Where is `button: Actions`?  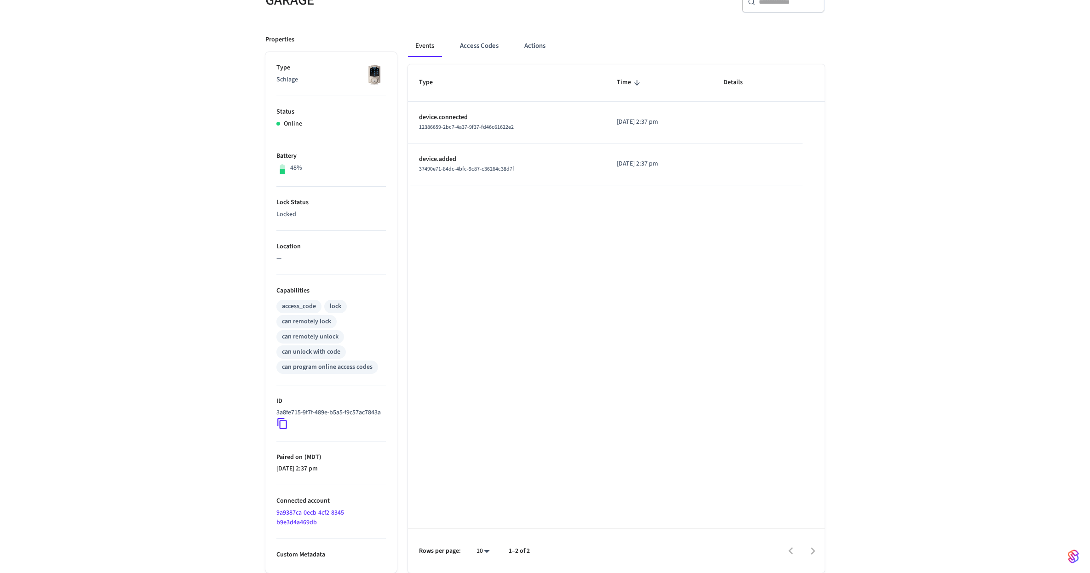 button: Actions is located at coordinates (535, 46).